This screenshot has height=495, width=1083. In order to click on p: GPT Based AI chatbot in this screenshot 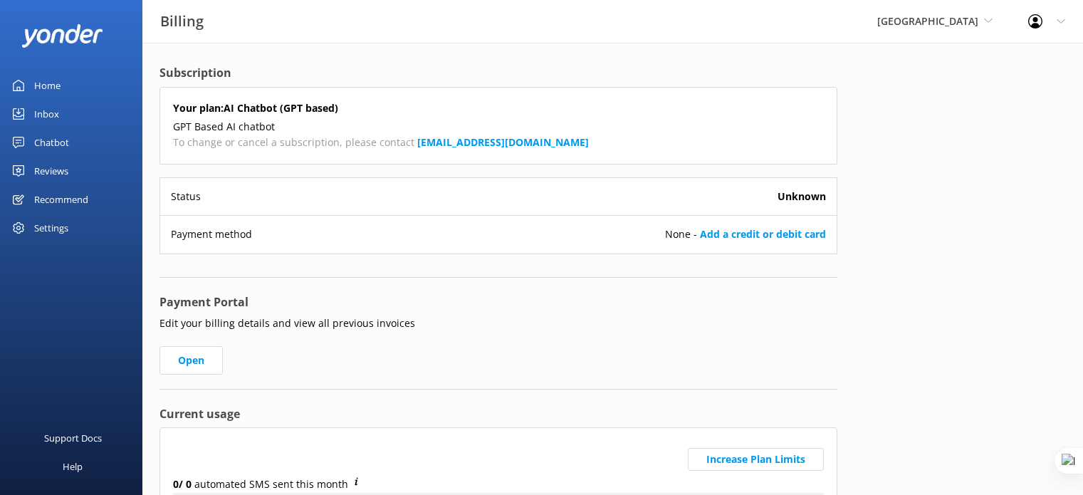, I will do `click(499, 127)`.